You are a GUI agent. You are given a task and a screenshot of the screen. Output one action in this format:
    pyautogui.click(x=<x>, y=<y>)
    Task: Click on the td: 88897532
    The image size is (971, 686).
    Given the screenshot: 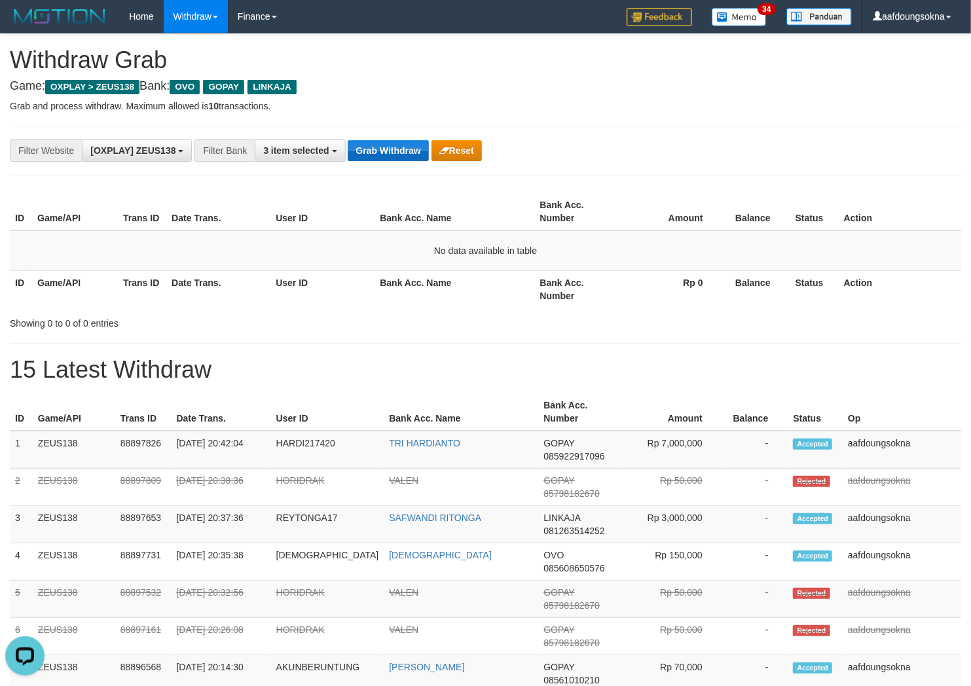 What is the action you would take?
    pyautogui.click(x=143, y=599)
    